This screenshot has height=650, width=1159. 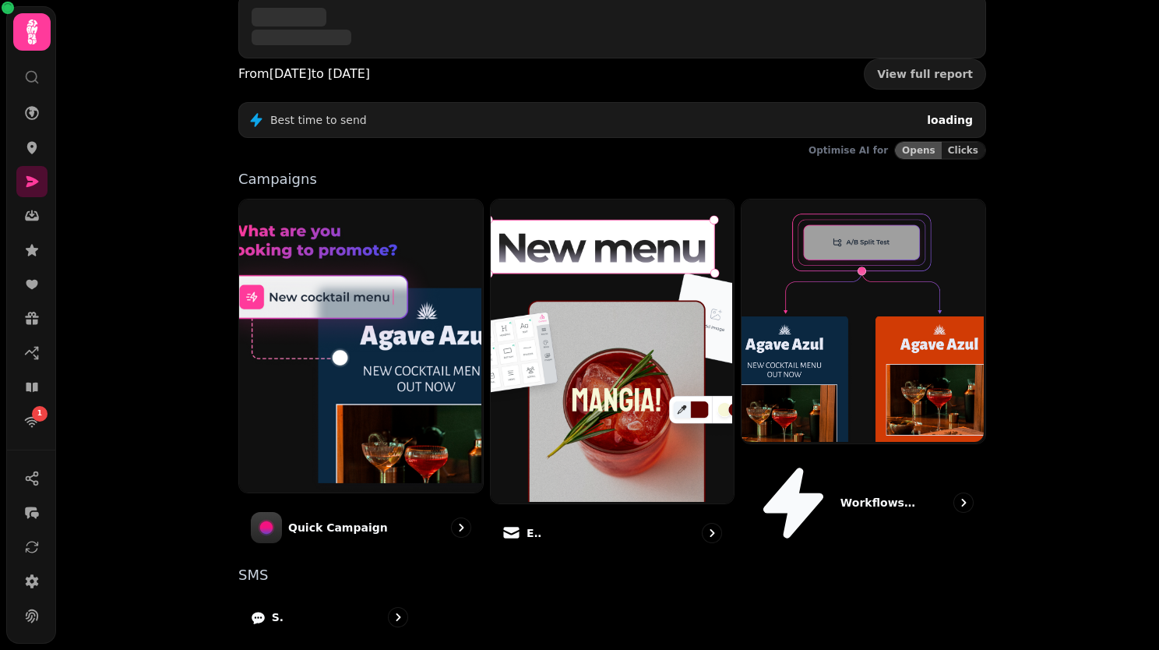 I want to click on span: 1, so click(x=40, y=414).